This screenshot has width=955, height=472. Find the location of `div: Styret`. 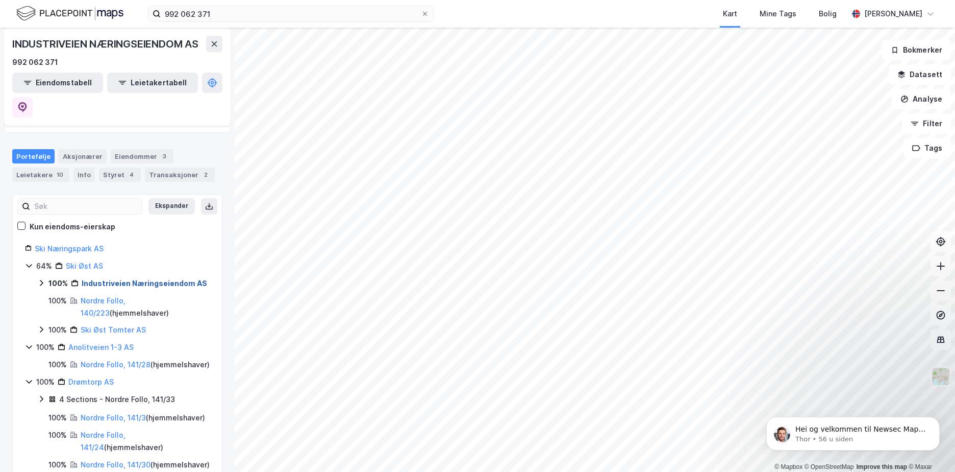

div: Styret is located at coordinates (120, 175).